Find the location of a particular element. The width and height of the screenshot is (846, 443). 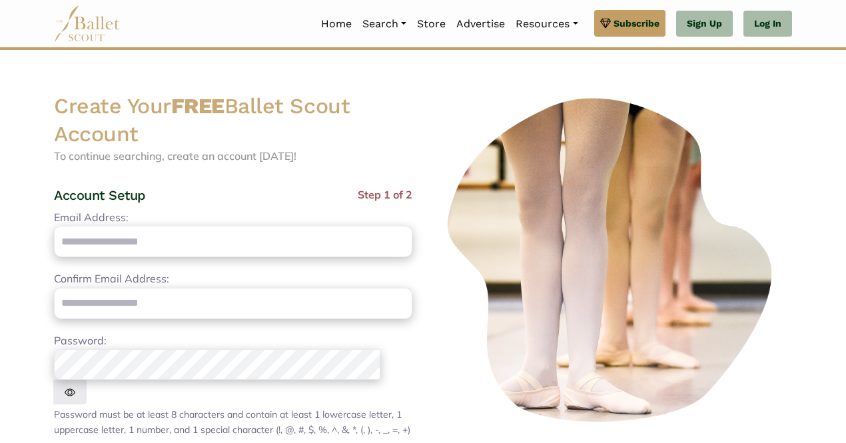

h2: Create Your Ballet Scout Account is located at coordinates (233, 120).